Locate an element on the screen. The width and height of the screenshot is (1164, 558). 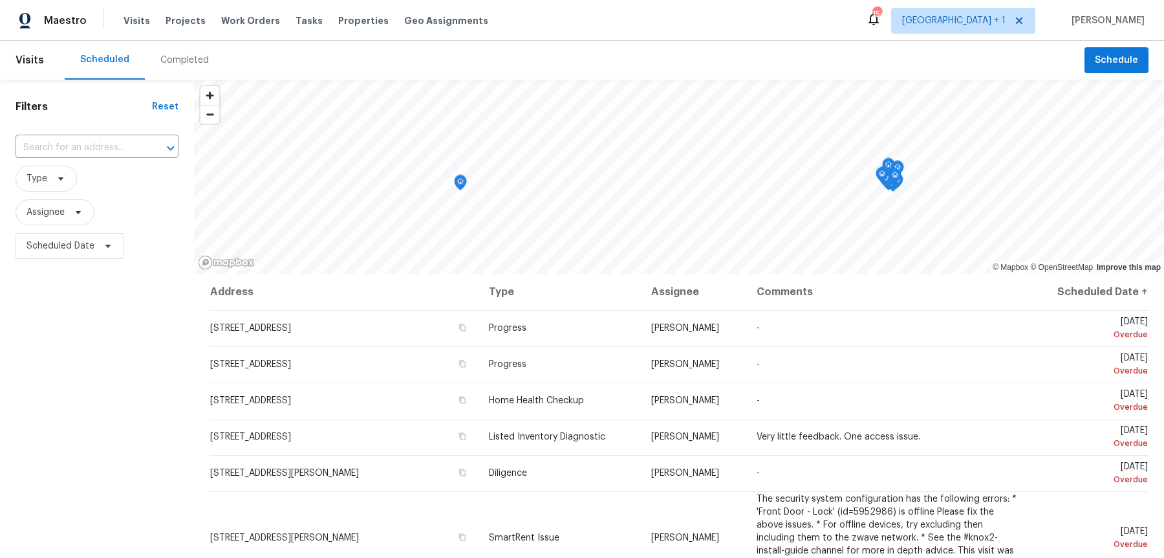
th: Scheduled Date ↑ is located at coordinates (1089, 292).